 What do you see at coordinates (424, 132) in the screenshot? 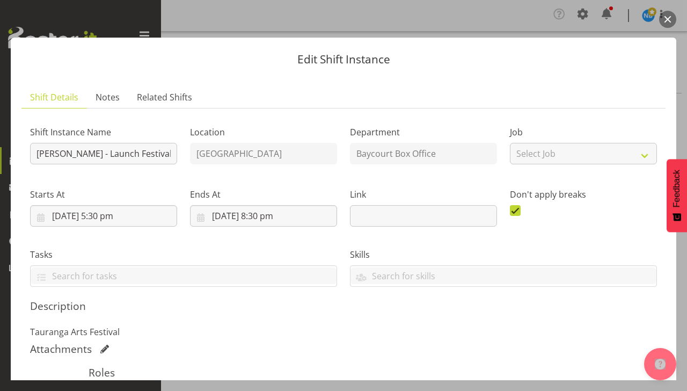
I see `label: Department` at bounding box center [424, 132].